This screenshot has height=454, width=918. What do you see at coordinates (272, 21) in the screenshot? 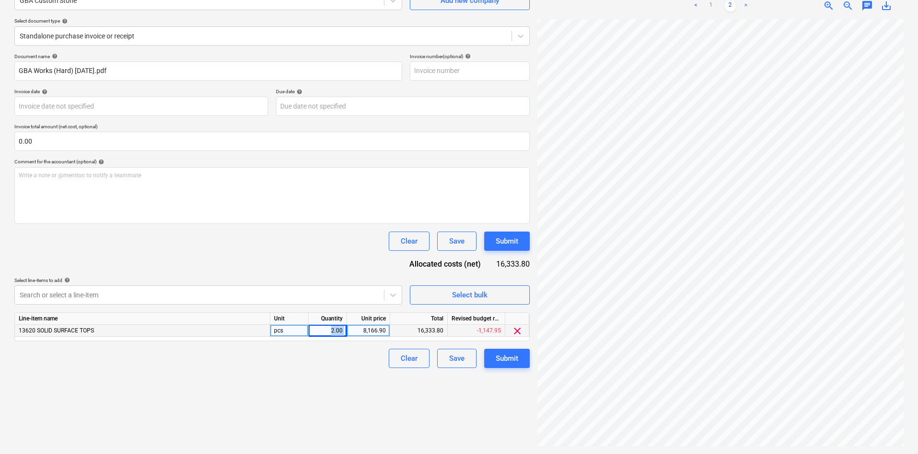
I see `div: Select document type` at bounding box center [272, 21].